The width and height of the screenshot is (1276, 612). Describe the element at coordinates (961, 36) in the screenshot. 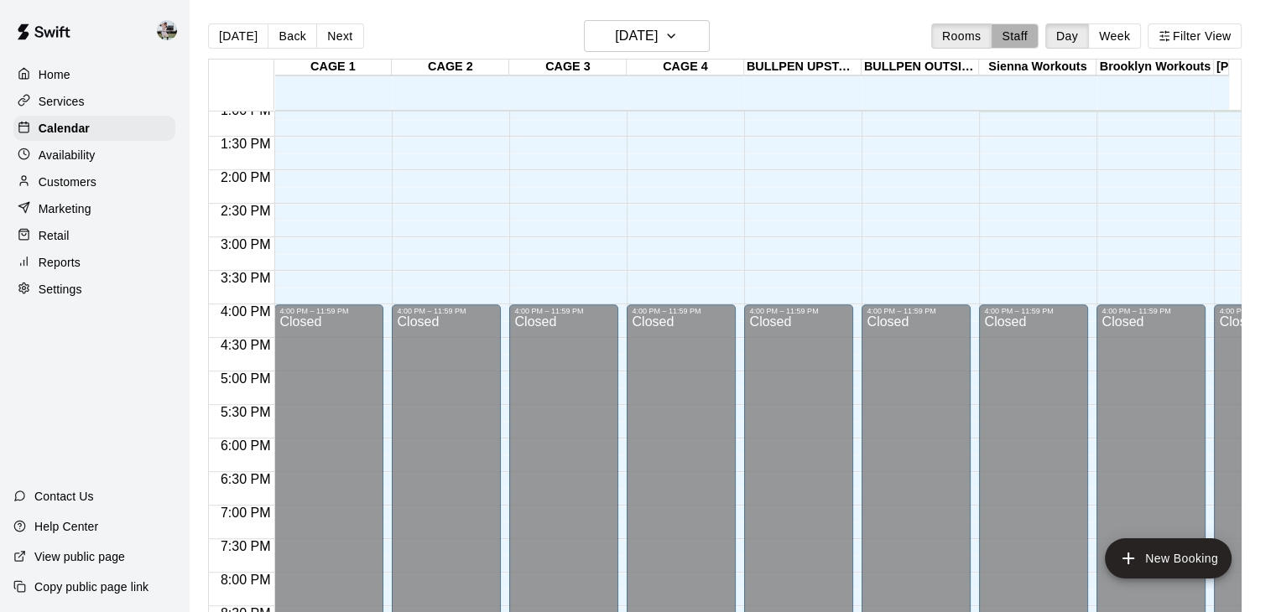

I see `button: Rooms` at that location.